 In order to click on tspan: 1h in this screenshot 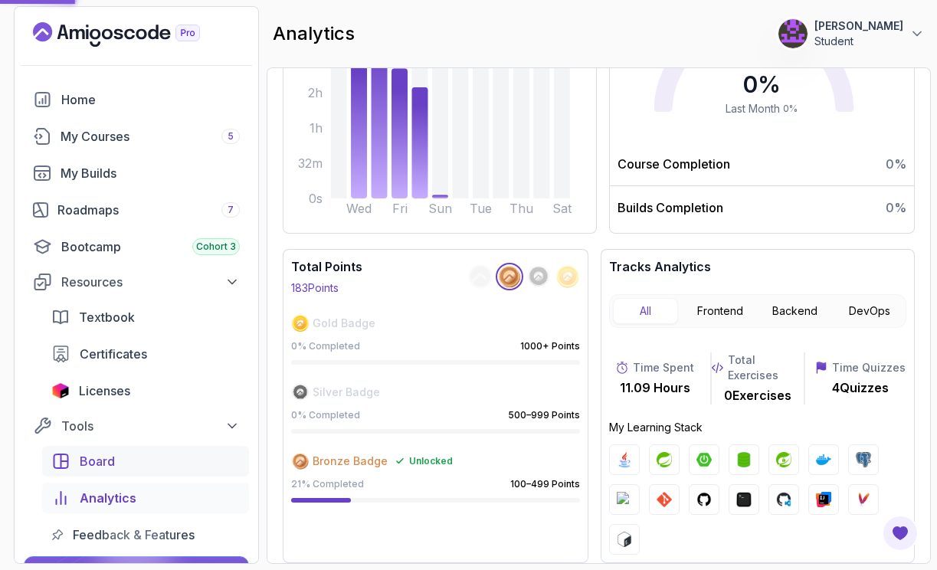, I will do `click(316, 128)`.